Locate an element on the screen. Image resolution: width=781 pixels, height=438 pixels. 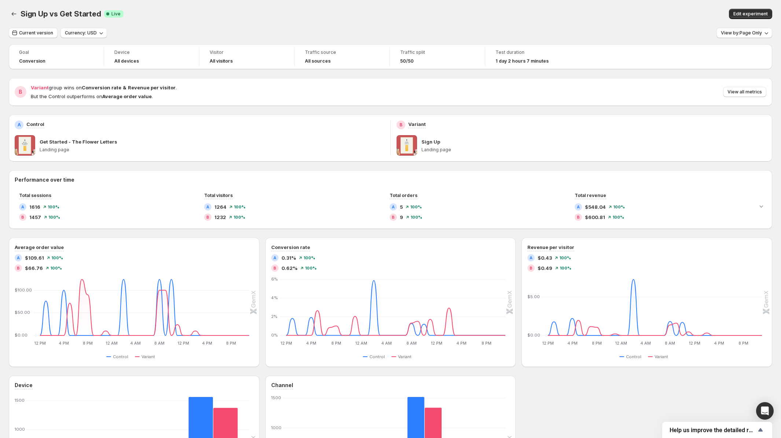
span: But the Control outperforms on . is located at coordinates (92, 96).